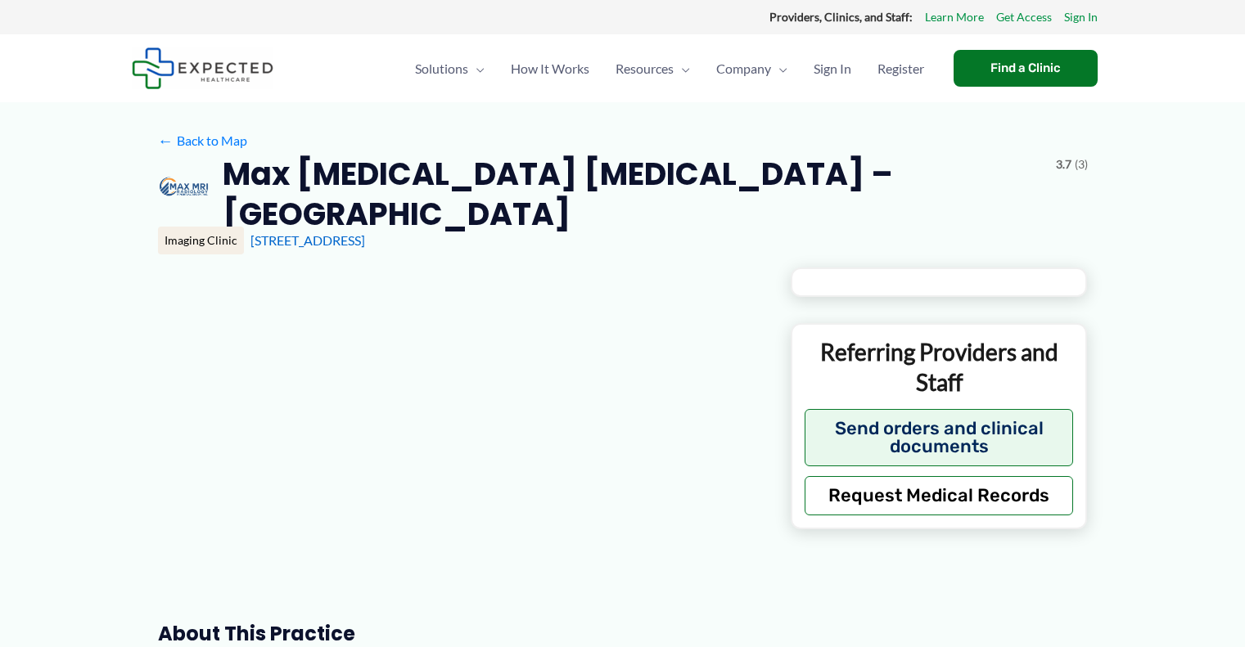  Describe the element at coordinates (652, 69) in the screenshot. I see `a: ResourcesMenu Toggle` at that location.